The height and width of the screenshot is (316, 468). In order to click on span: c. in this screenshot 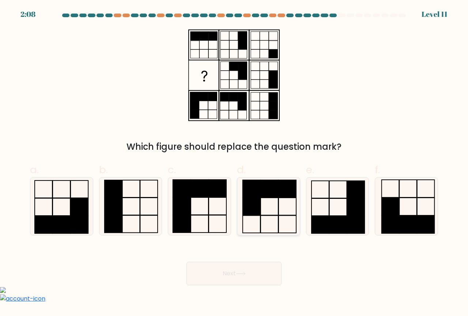, I will do `click(172, 169)`.